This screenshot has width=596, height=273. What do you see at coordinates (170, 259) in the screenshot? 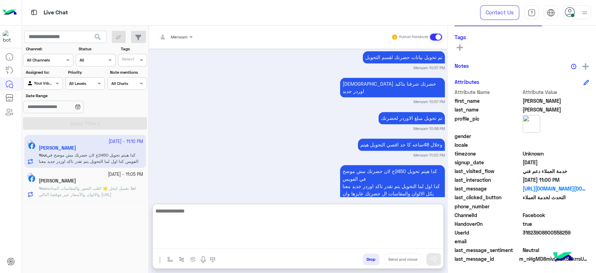
I see `img: select flow` at bounding box center [170, 259].